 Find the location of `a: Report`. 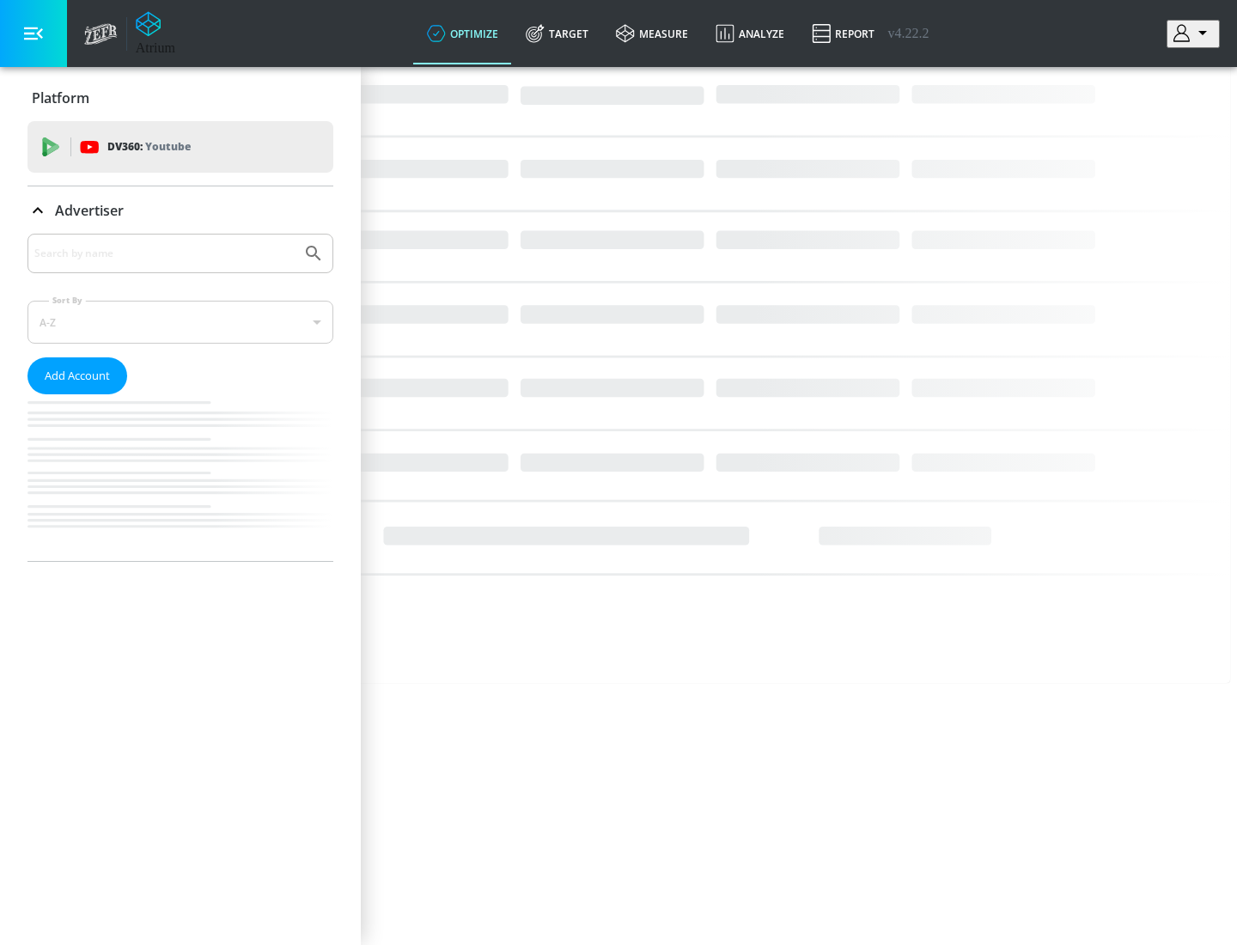

a: Report is located at coordinates (842, 33).